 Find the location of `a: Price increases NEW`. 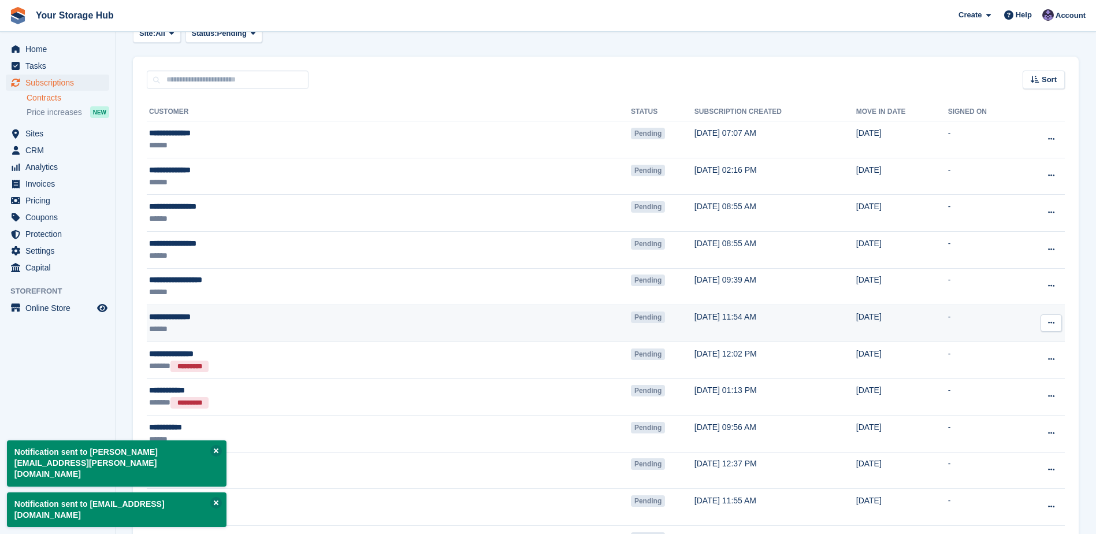

a: Price increases NEW is located at coordinates (68, 112).